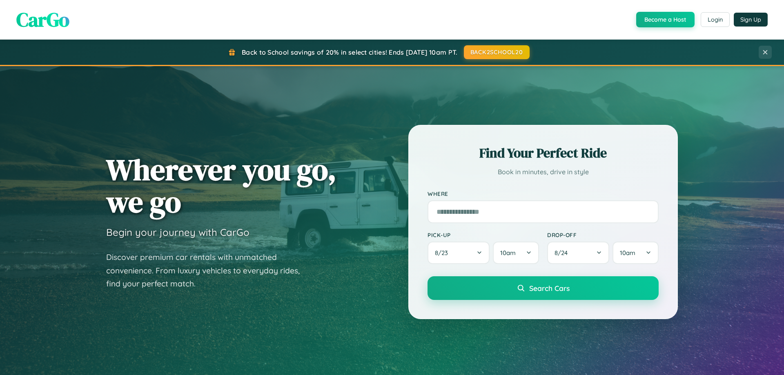 Image resolution: width=784 pixels, height=375 pixels. What do you see at coordinates (715, 20) in the screenshot?
I see `button: Login` at bounding box center [715, 20].